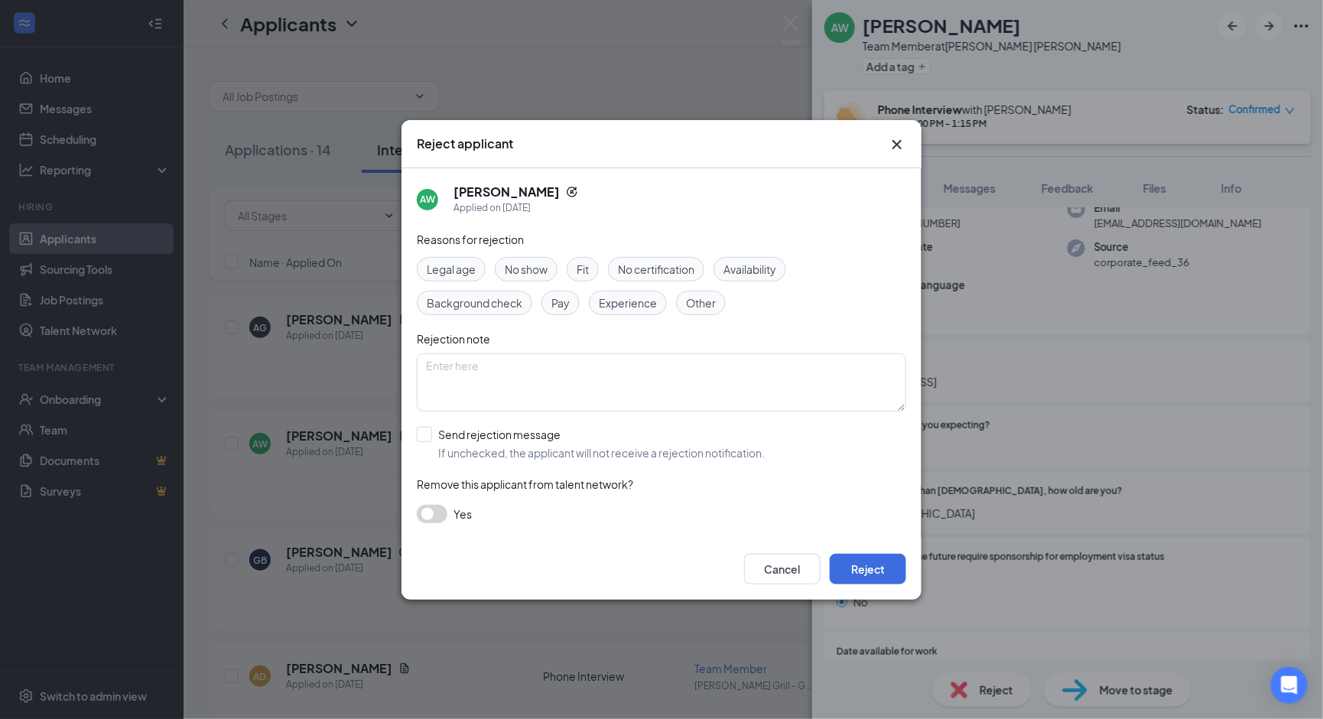 This screenshot has width=1323, height=719. What do you see at coordinates (868, 569) in the screenshot?
I see `button: Reject` at bounding box center [868, 569].